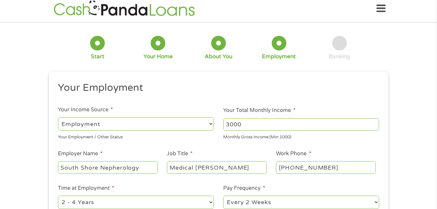 The width and height of the screenshot is (437, 209). Describe the element at coordinates (259, 110) in the screenshot. I see `label: Your Total Monthly Income` at that location.